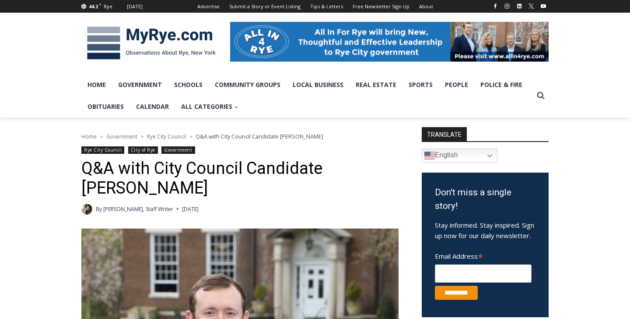 Image resolution: width=630 pixels, height=319 pixels. What do you see at coordinates (166, 136) in the screenshot?
I see `span: Rye City Council` at bounding box center [166, 136].